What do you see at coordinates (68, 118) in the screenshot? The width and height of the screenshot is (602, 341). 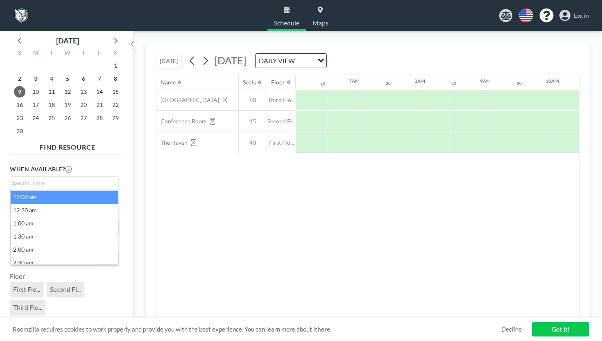 I see `span: Wednesday, November 26, 2025` at bounding box center [68, 118].